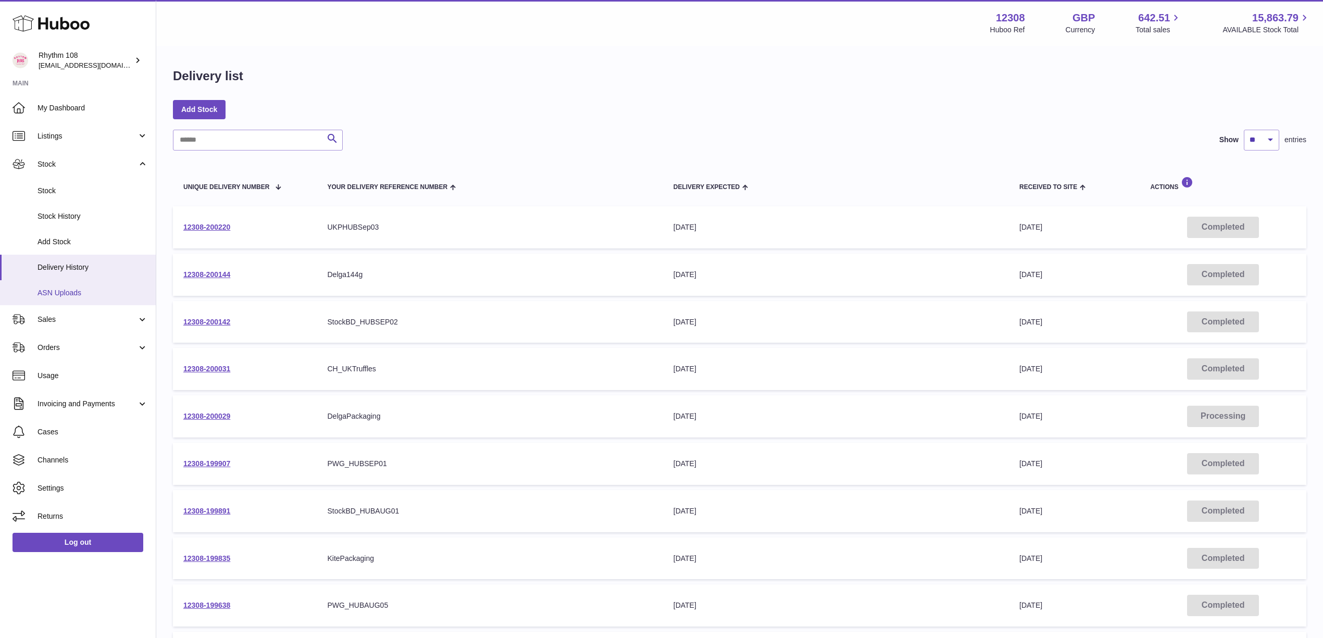 This screenshot has height=638, width=1323. Describe the element at coordinates (20, 60) in the screenshot. I see `img: orders@rhythm108.com` at that location.